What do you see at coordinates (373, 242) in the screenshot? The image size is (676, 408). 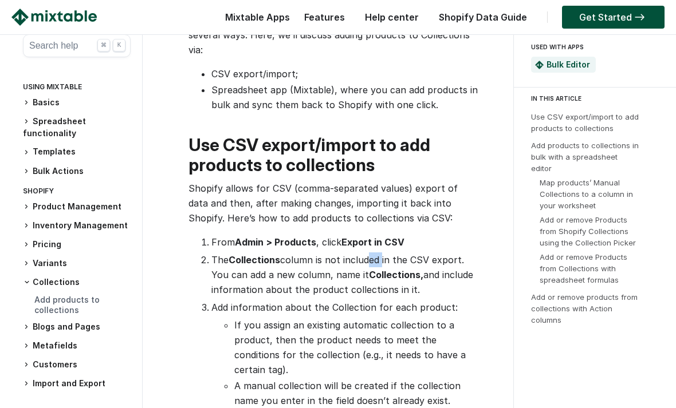 I see `strong: Export in CSV` at bounding box center [373, 242].